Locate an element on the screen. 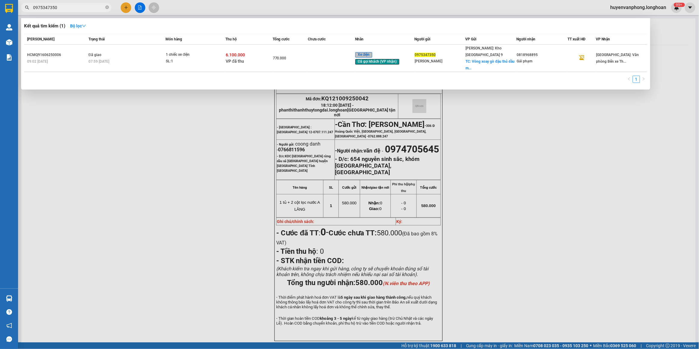 Image resolution: width=699 pixels, height=349 pixels. span: notification is located at coordinates (9, 325).